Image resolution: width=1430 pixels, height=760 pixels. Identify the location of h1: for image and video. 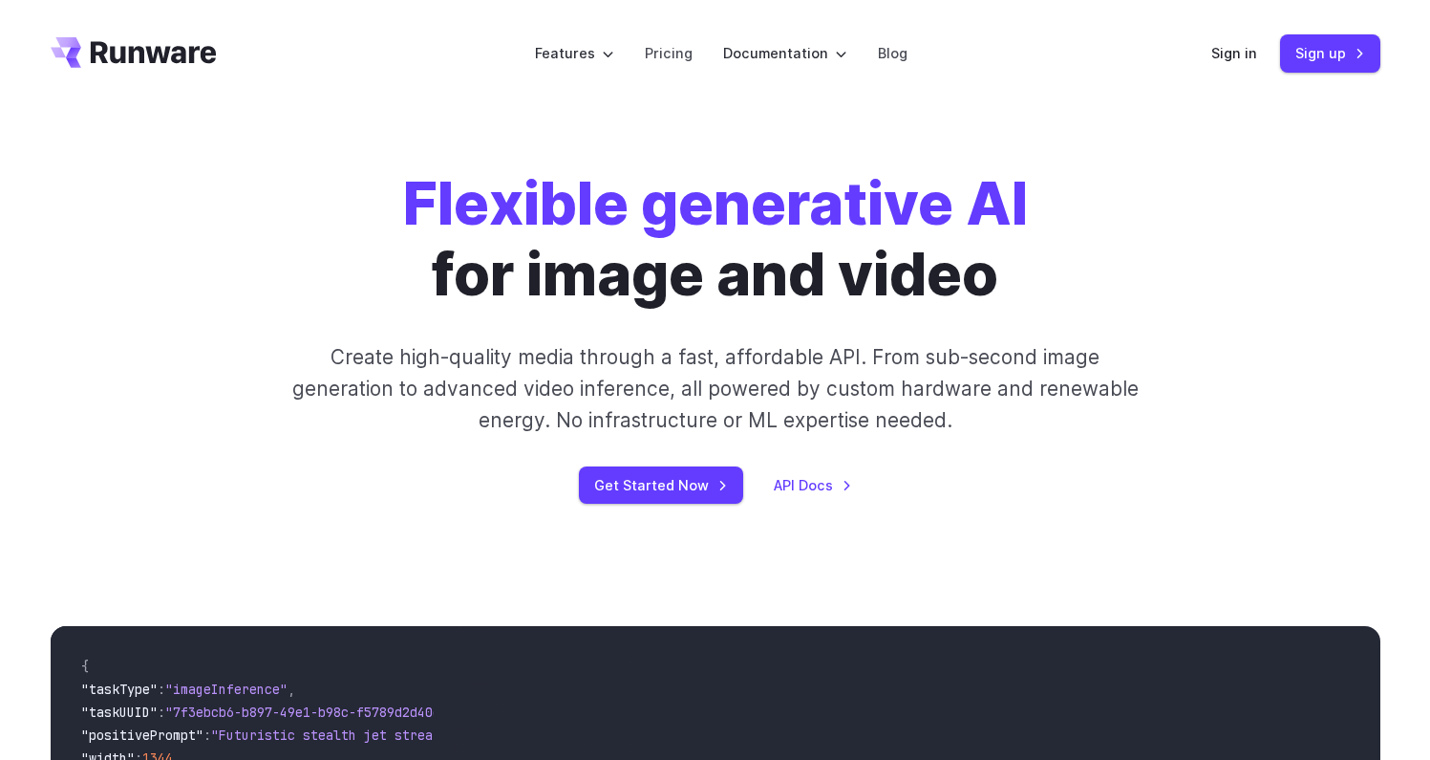
(716, 239).